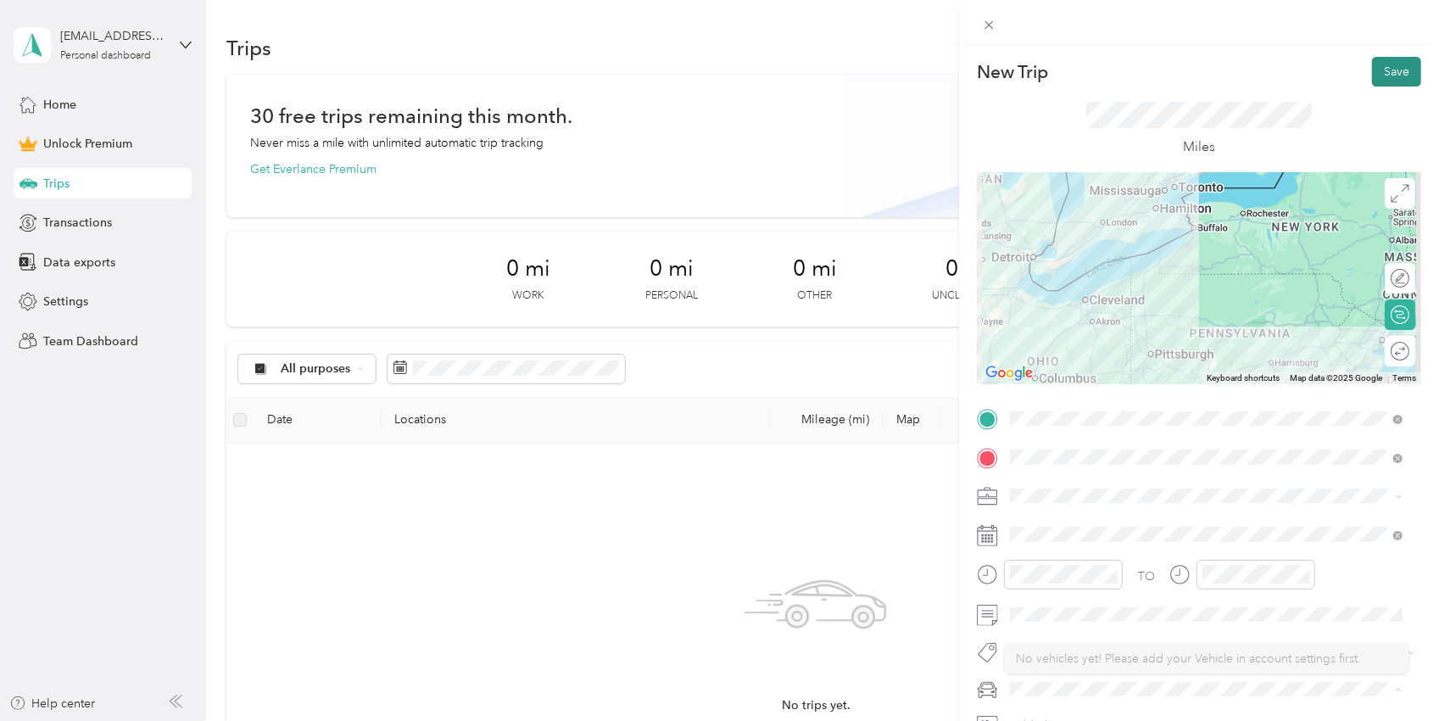  I want to click on span: Map data ©2025 Google, so click(1336, 377).